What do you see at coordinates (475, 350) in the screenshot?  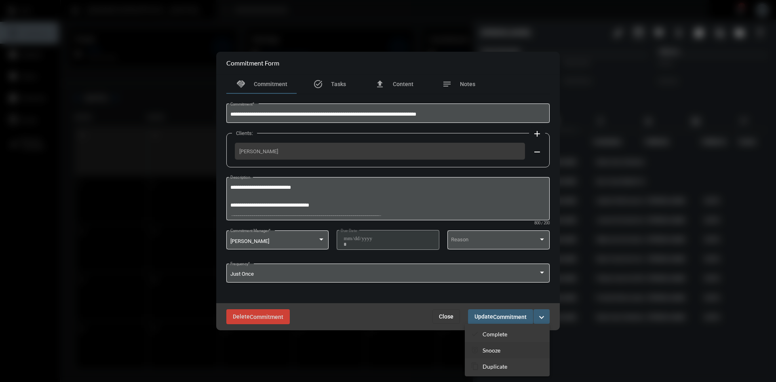 I see `mat-icon: snooze` at bounding box center [475, 350].